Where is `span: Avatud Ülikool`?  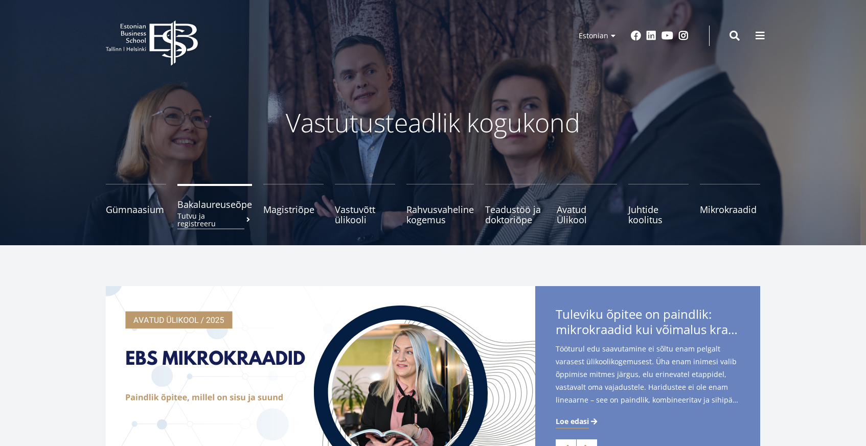 span: Avatud Ülikool is located at coordinates (587, 215).